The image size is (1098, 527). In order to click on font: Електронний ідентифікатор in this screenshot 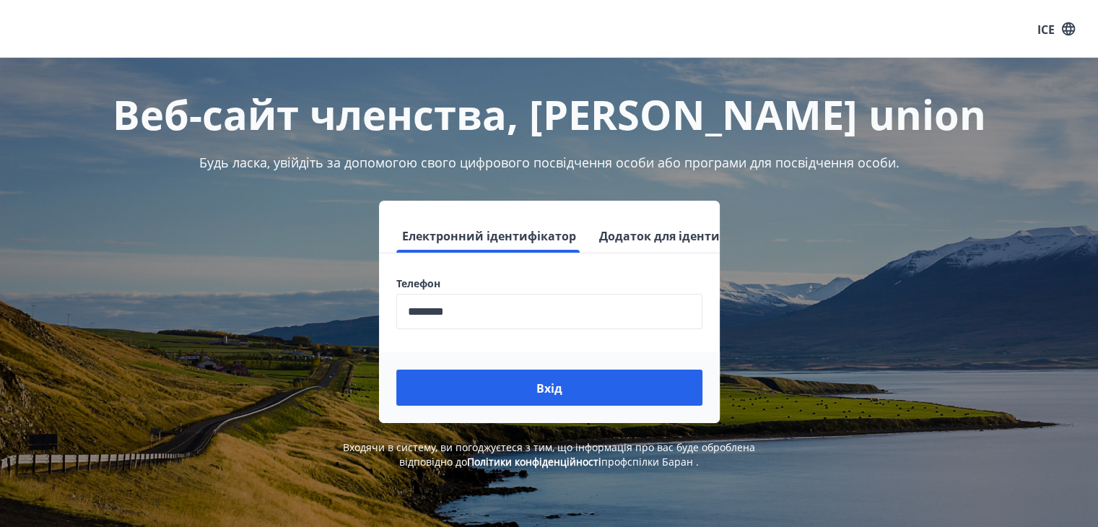, I will do `click(489, 236)`.